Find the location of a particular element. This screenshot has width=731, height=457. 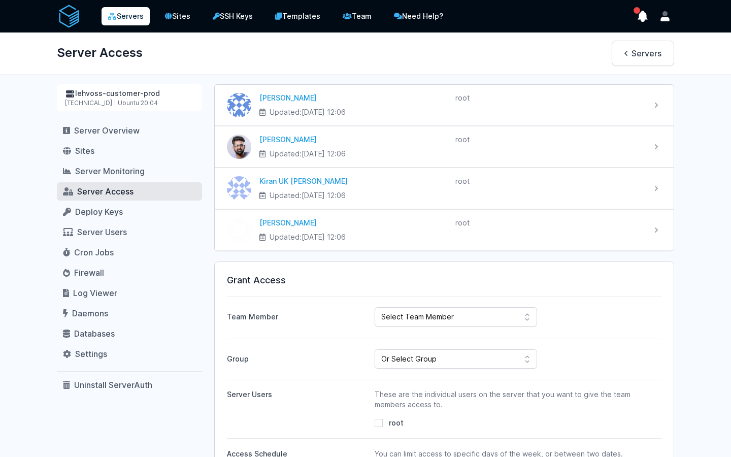

a: Firewall is located at coordinates (130, 273).